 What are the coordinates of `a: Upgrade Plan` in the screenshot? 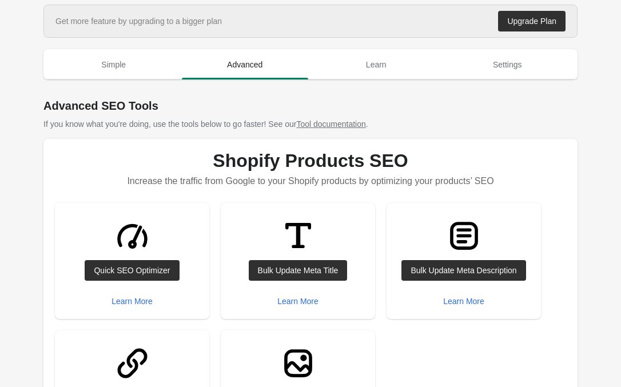 It's located at (531, 21).